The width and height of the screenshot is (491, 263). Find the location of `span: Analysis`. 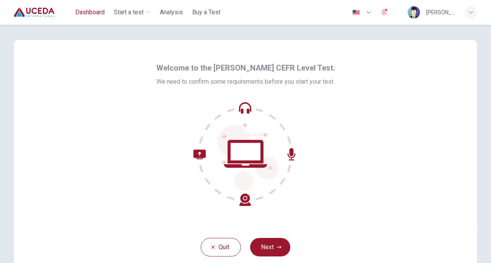

span: Analysis is located at coordinates (171, 12).